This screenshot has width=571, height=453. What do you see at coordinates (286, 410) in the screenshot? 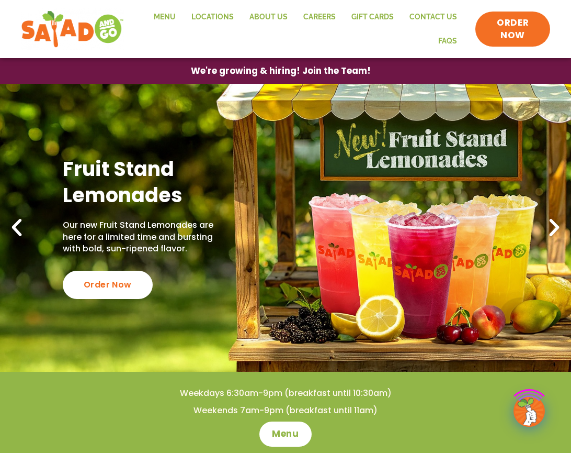
I see `h4: Weekends 7am-9pm (breakfast until 11am)` at bounding box center [286, 410].